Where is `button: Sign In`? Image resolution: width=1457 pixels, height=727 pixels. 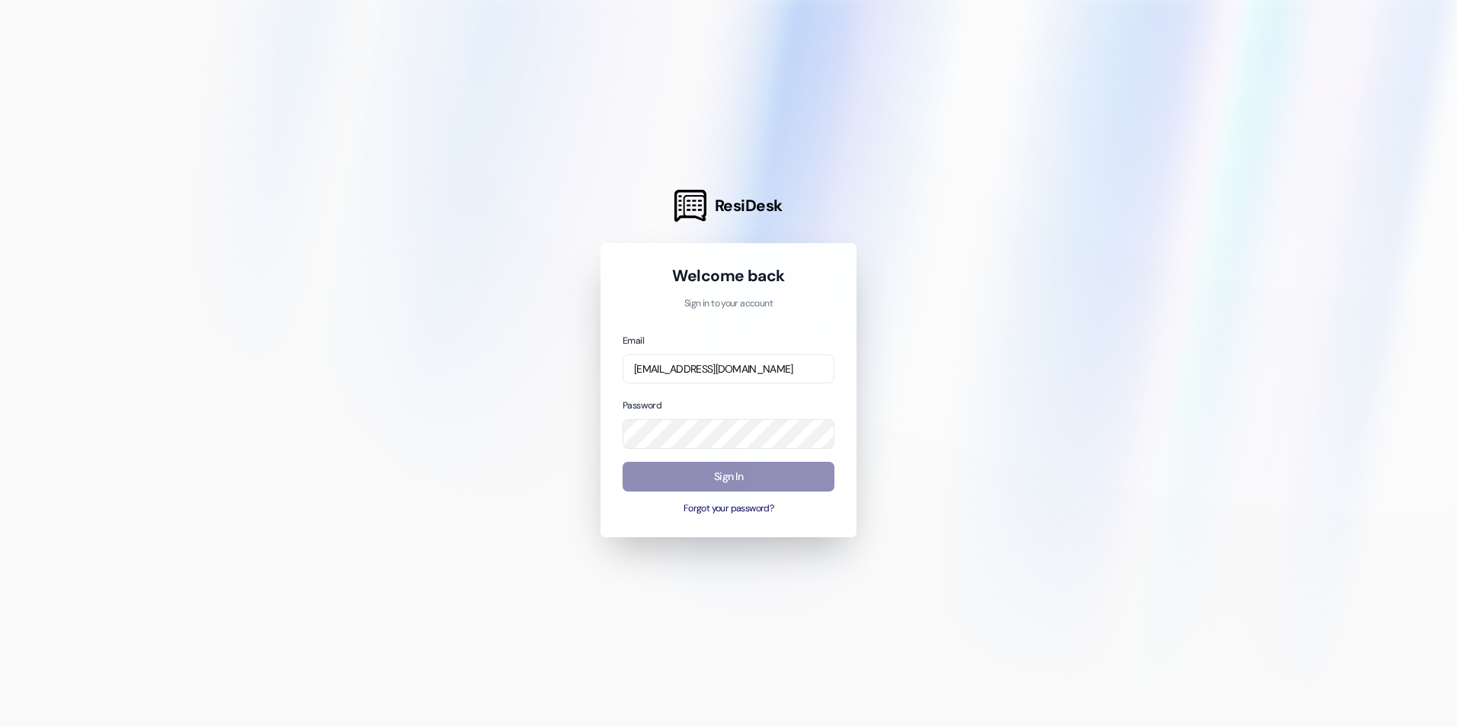
button: Sign In is located at coordinates (728, 476).